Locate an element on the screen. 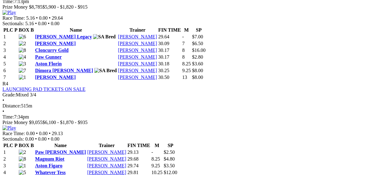 This screenshot has width=375, height=175. span: $2.50 is located at coordinates (169, 152).